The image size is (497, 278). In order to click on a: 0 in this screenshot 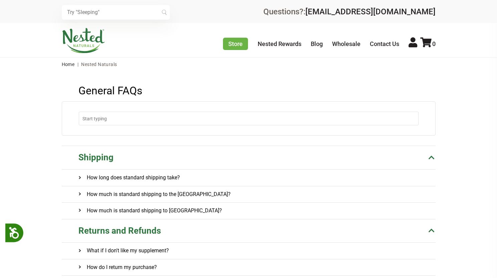, I will do `click(428, 44)`.